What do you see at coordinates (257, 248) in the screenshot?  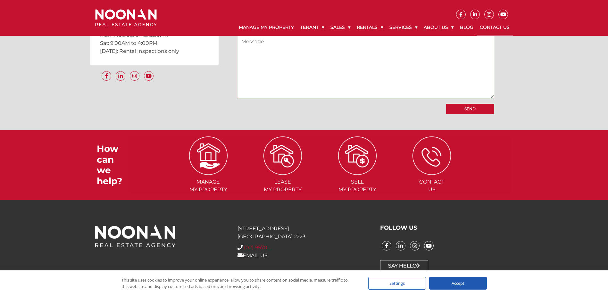 I see `a: Click to reveal phone number` at bounding box center [257, 248].